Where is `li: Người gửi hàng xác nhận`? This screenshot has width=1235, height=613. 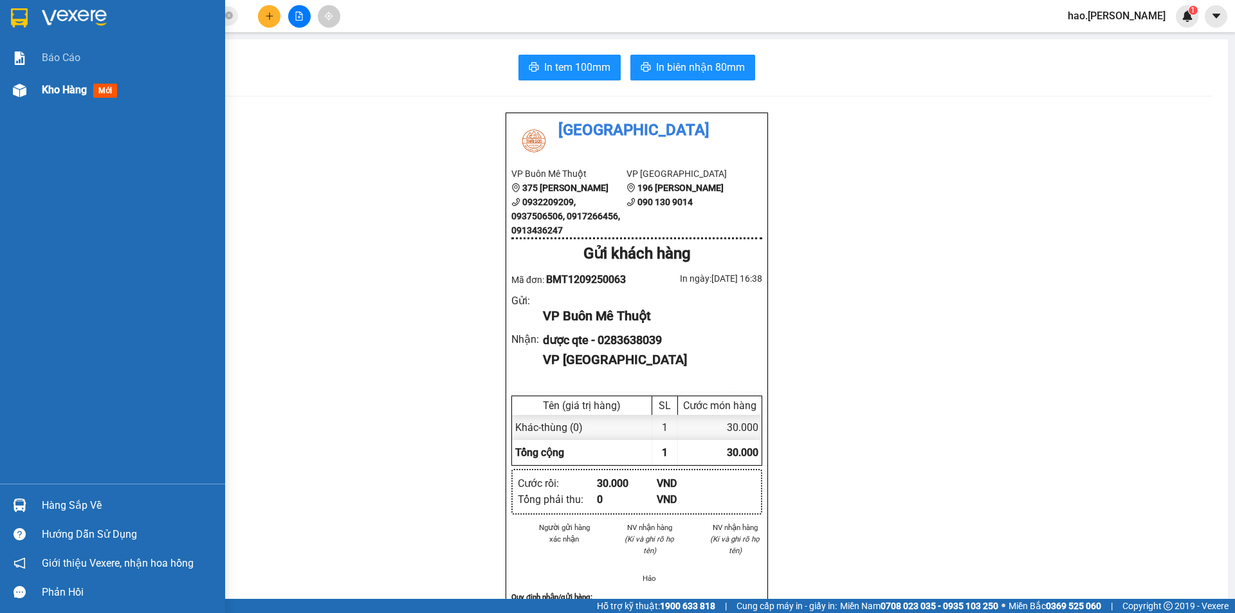
li: Người gửi hàng xác nhận is located at coordinates (564, 533).